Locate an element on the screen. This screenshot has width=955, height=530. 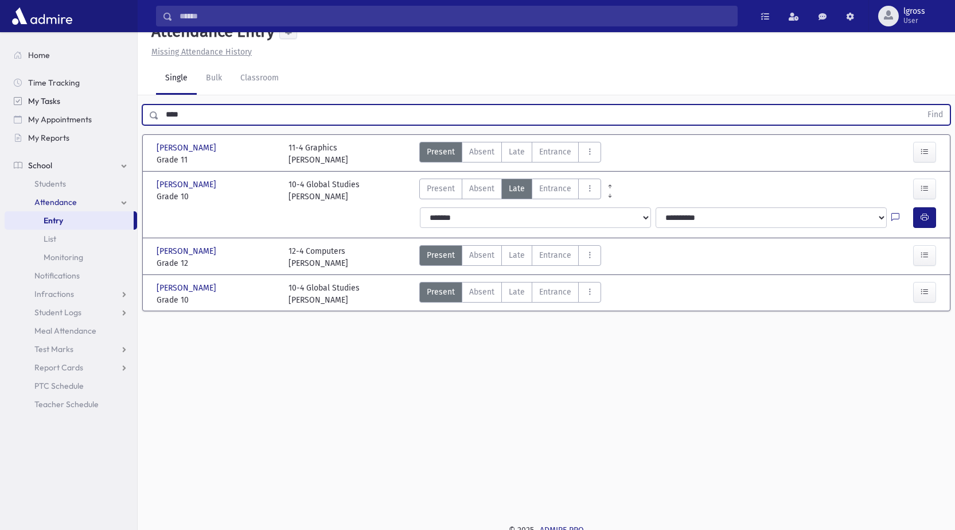
span: Infractions is located at coordinates (54, 294).